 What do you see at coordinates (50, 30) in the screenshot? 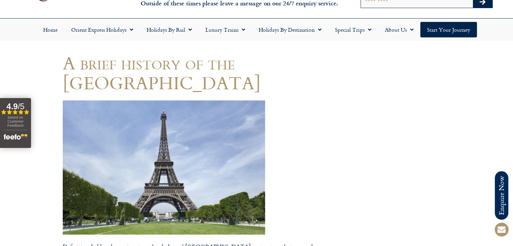
I see `a: Home` at bounding box center [50, 30].